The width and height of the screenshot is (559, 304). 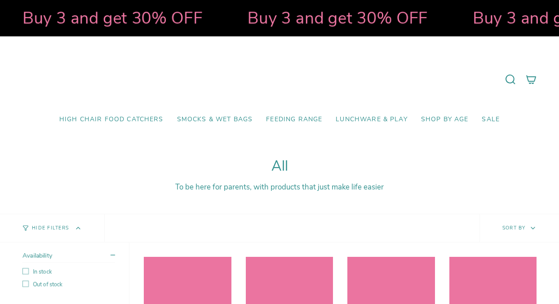 What do you see at coordinates (491, 120) in the screenshot?
I see `span: SALE` at bounding box center [491, 120].